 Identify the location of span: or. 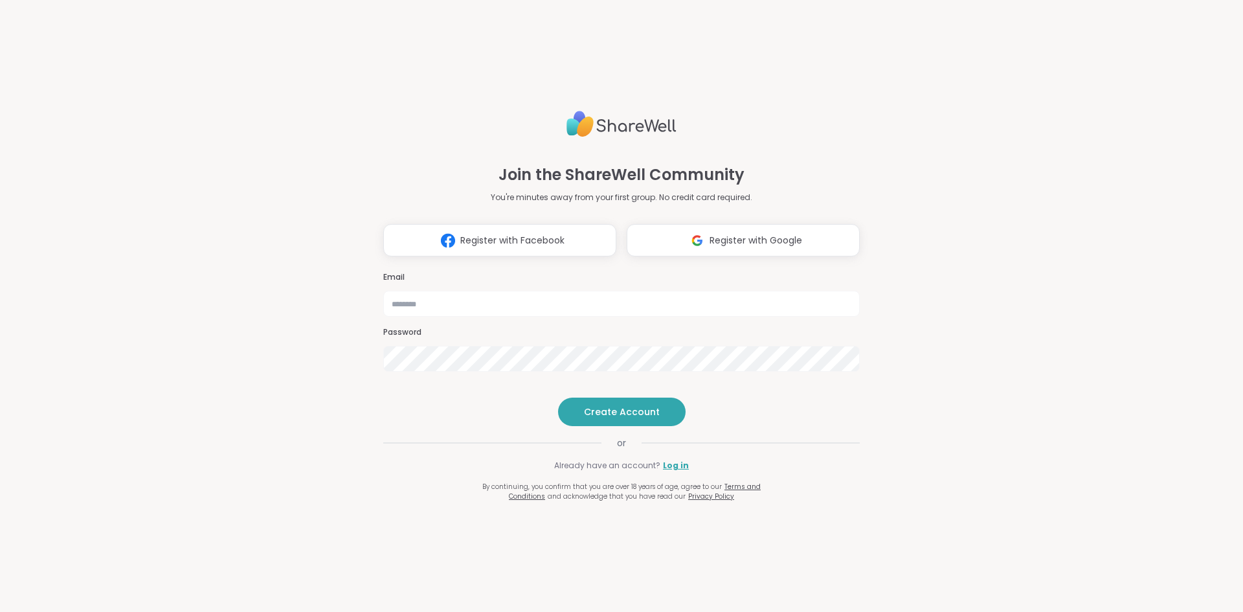
(621, 443).